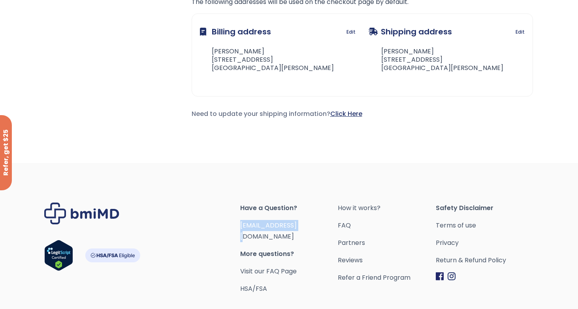 The height and width of the screenshot is (309, 578). Describe the element at coordinates (485, 225) in the screenshot. I see `a: Terms of use` at that location.